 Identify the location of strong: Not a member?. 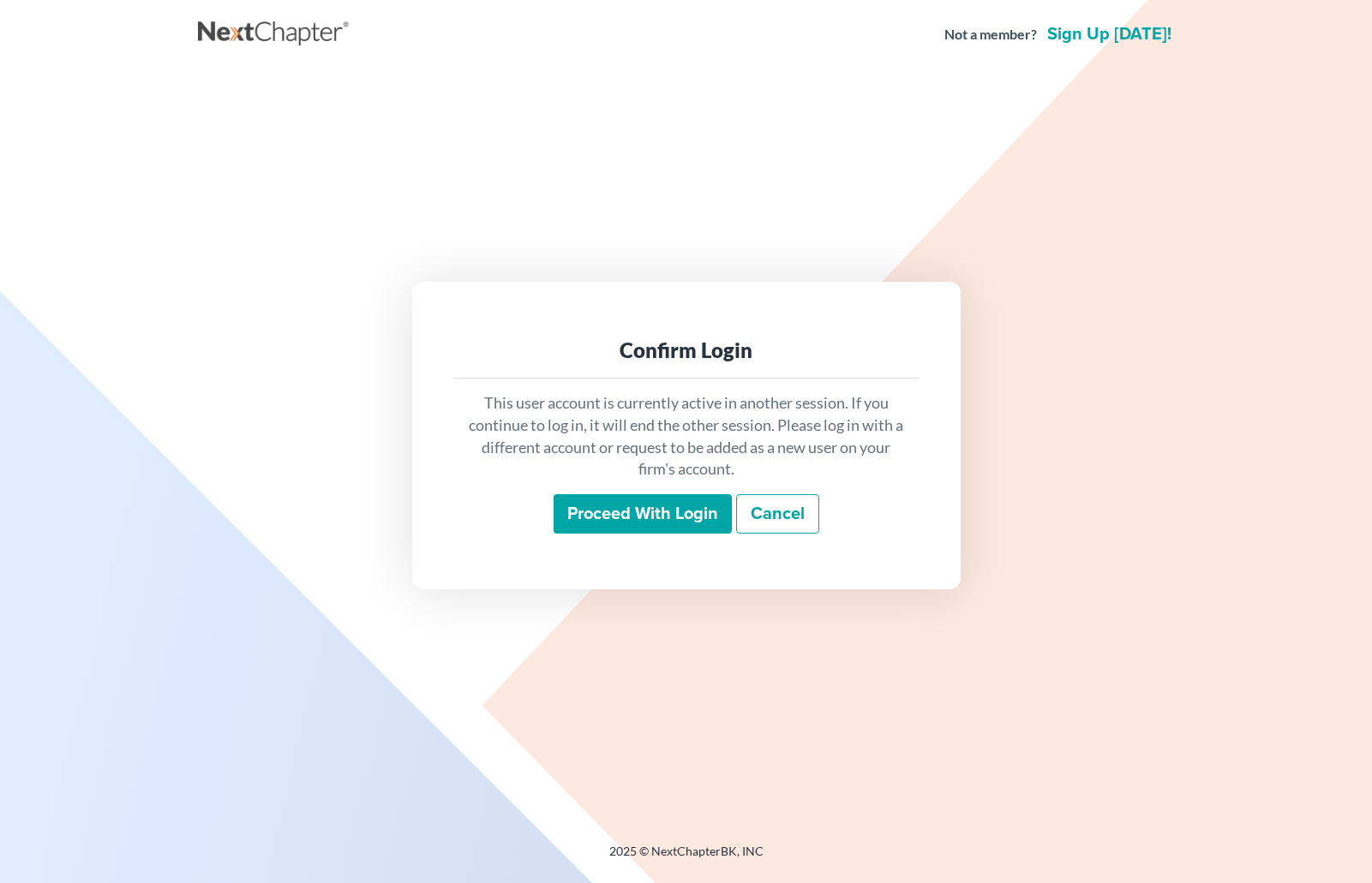
(990, 34).